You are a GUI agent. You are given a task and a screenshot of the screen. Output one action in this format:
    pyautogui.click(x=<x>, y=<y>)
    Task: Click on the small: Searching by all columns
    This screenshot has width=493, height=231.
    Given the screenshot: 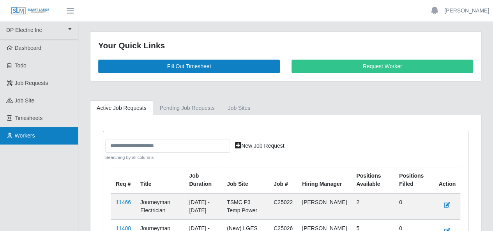 What is the action you would take?
    pyautogui.click(x=168, y=158)
    